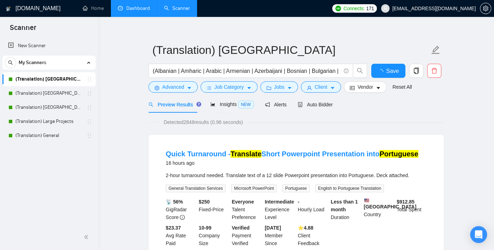  Describe the element at coordinates (173, 228) in the screenshot. I see `b: $23.37` at that location.